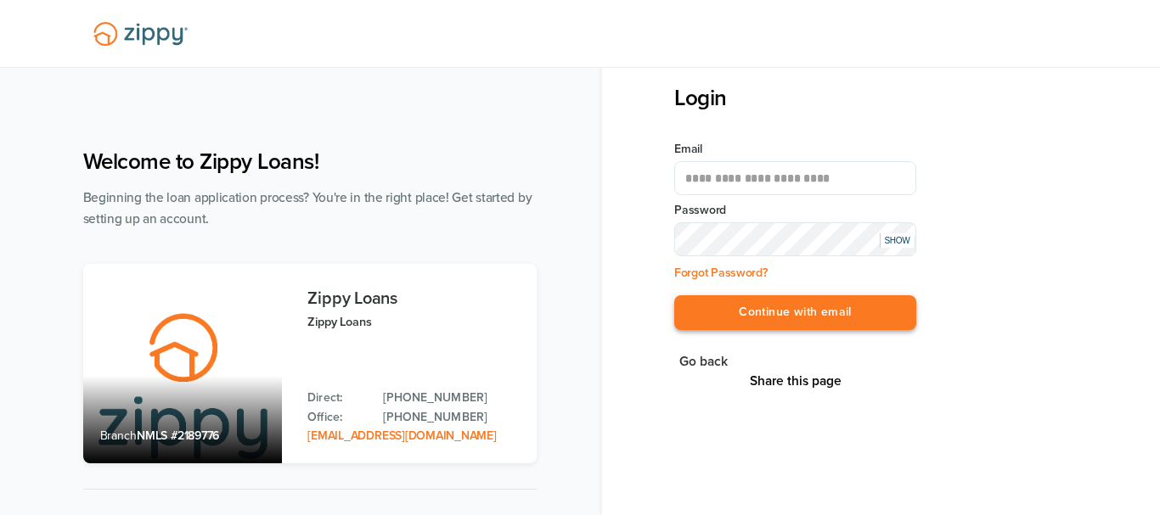 The width and height of the screenshot is (1160, 515). What do you see at coordinates (795, 98) in the screenshot?
I see `h3: Login` at bounding box center [795, 98].